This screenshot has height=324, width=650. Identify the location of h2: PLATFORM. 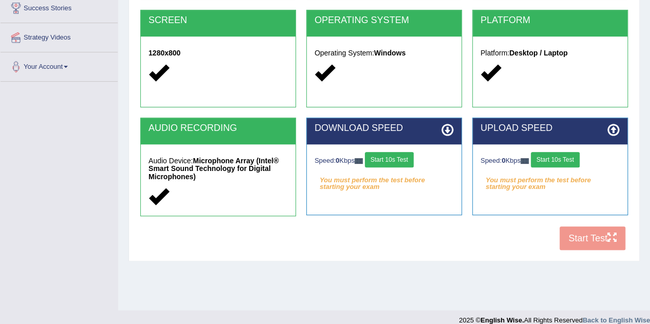
(550, 21).